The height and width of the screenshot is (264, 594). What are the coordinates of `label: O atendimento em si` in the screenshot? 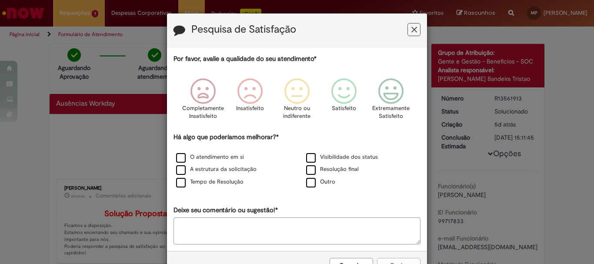 It's located at (210, 157).